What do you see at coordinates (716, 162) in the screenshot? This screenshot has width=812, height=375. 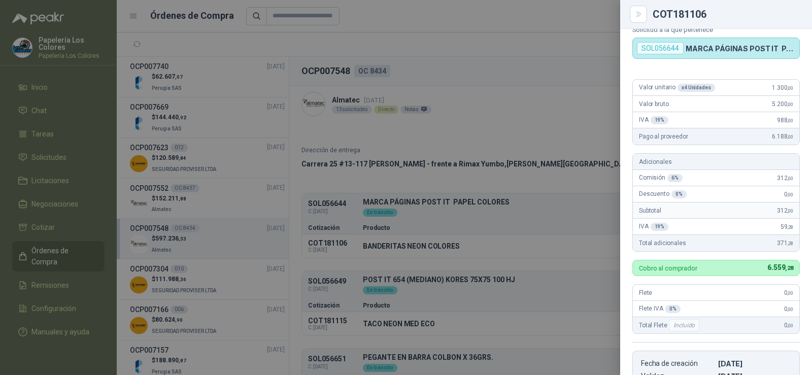 I see `div: Adicionales` at bounding box center [716, 162].